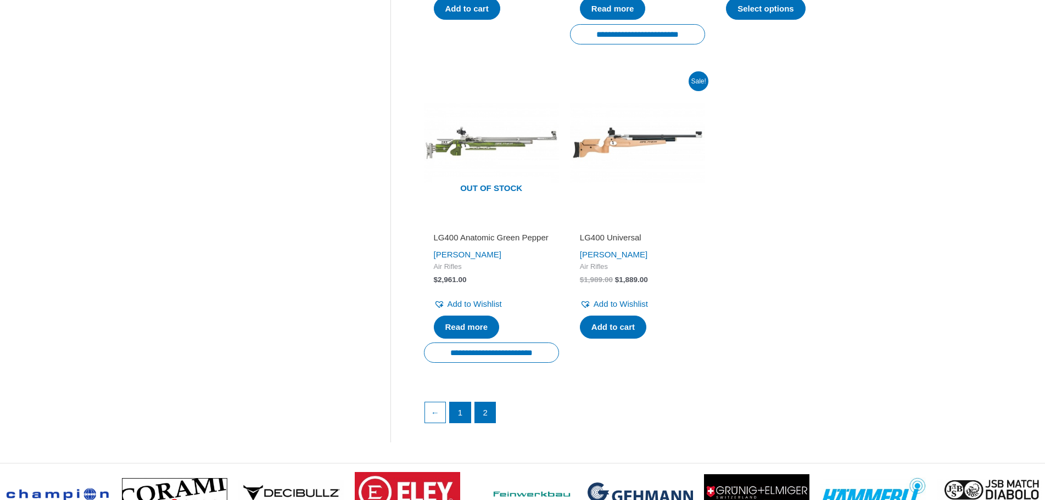  What do you see at coordinates (638, 416) in the screenshot?
I see `nav: Product Pagination` at bounding box center [638, 416].